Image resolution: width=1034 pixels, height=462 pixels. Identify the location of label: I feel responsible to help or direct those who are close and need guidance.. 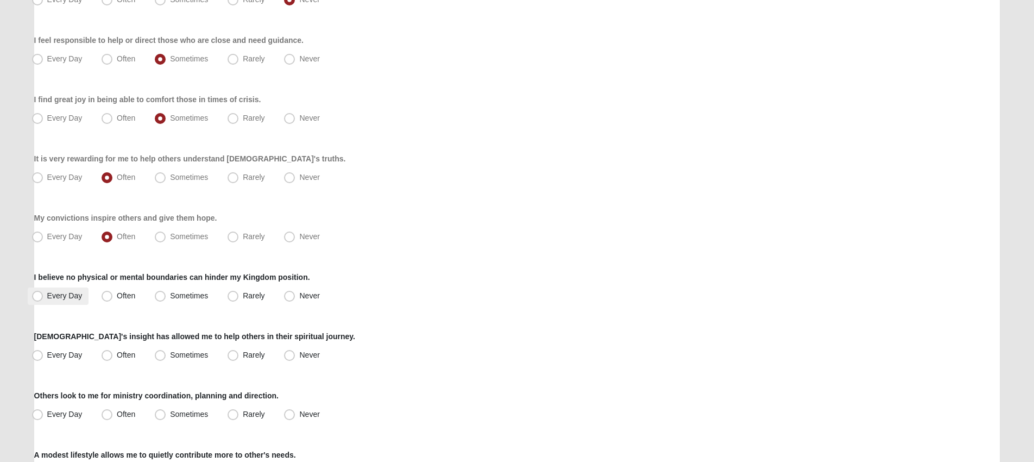
(169, 40).